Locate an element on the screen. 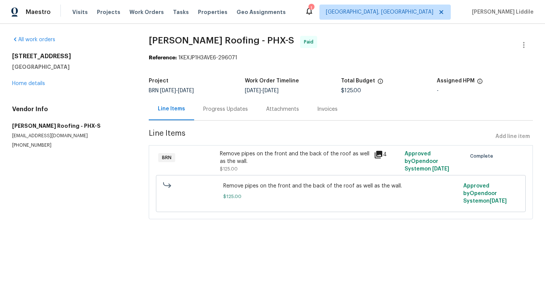 The image size is (545, 282). a: Home details is located at coordinates (28, 84).